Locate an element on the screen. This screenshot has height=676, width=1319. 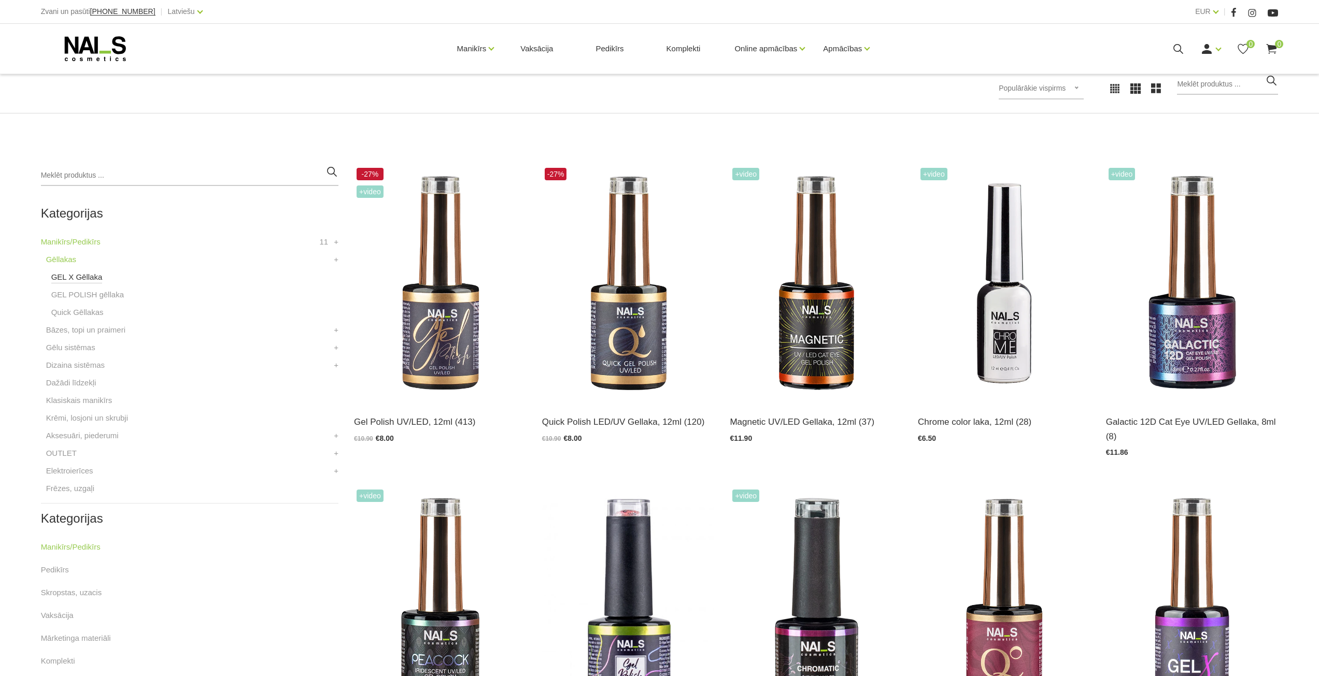
a: Ilgnoturīga, intensīvi pigmentēta gellaka. Viegli klājas, lieliski žūst, nesaraujas, neatkāpjas n... is located at coordinates (440, 283).